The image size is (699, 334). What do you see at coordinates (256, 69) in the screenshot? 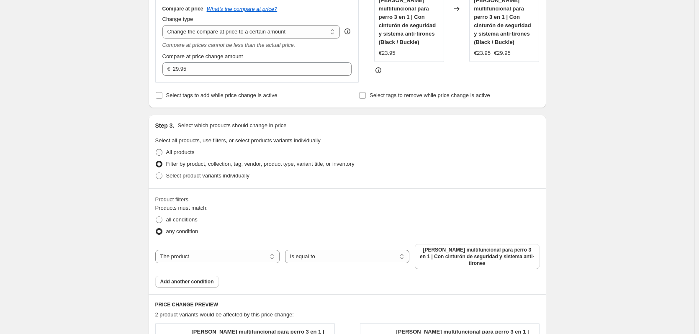
I see `input: 80.00` at bounding box center [256, 69].